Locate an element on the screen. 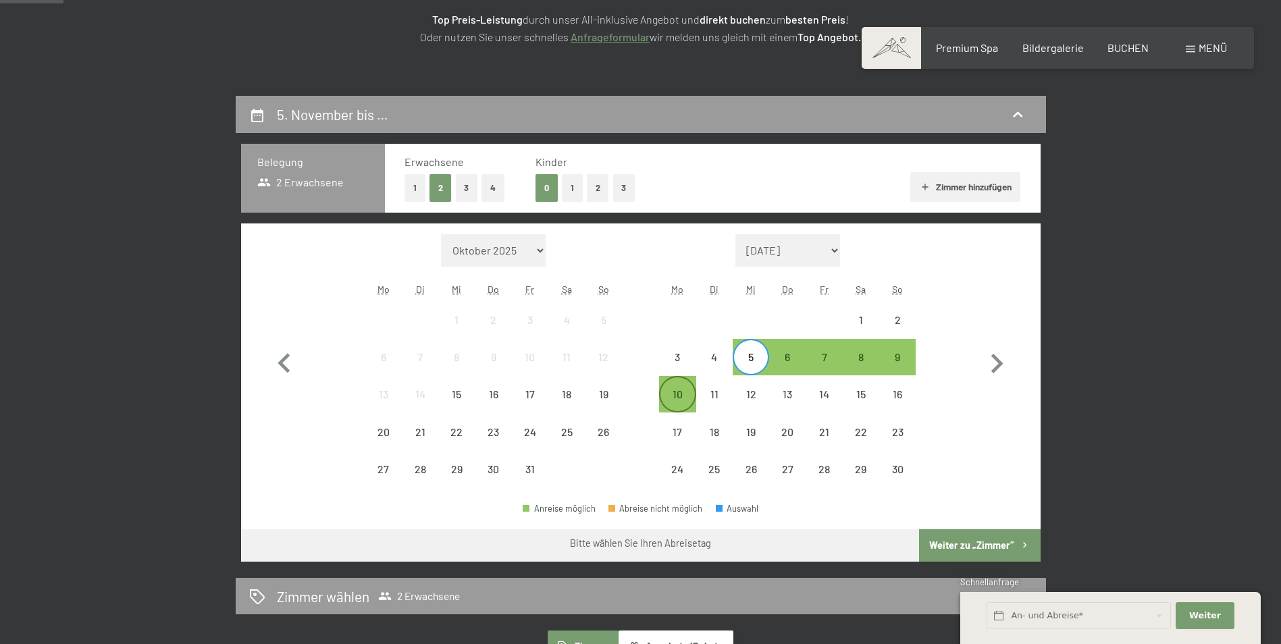 The height and width of the screenshot is (644, 1281). strong: Top Preis-Leistung is located at coordinates (478, 19).